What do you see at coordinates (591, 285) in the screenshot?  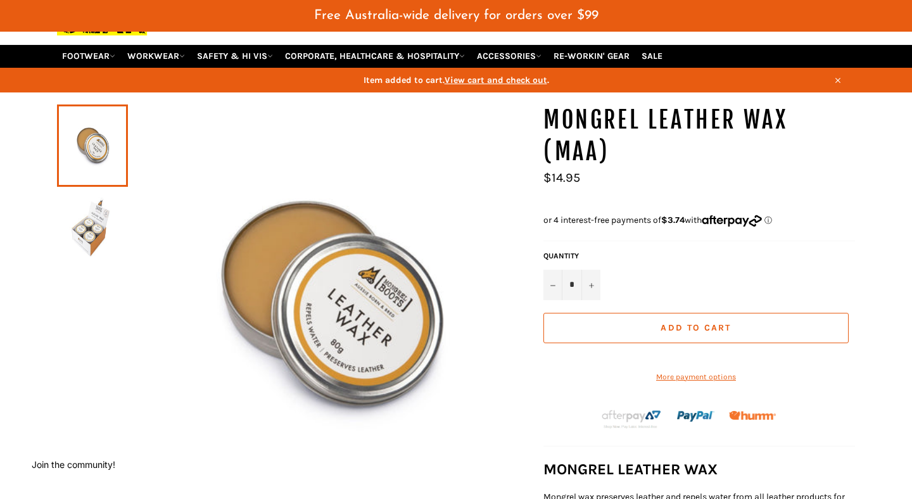 I see `button: Increase item quantity by one` at bounding box center [591, 285].